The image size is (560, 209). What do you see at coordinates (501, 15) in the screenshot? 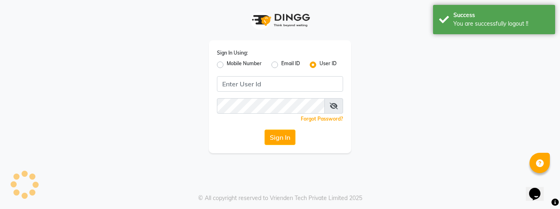
I see `div: Success` at bounding box center [501, 15].